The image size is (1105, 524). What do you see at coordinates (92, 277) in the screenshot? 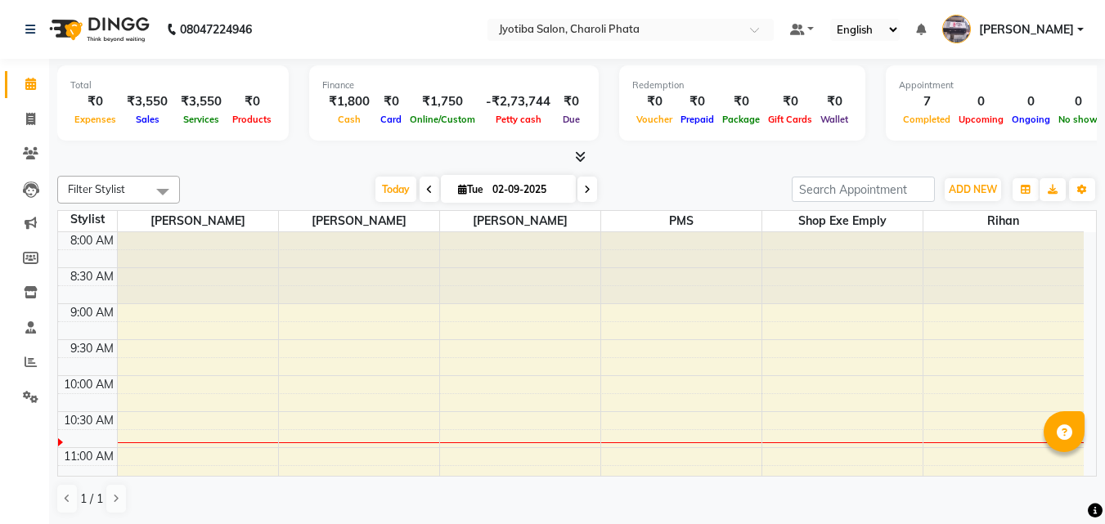
I see `div: 8:30 AM` at bounding box center [92, 277].